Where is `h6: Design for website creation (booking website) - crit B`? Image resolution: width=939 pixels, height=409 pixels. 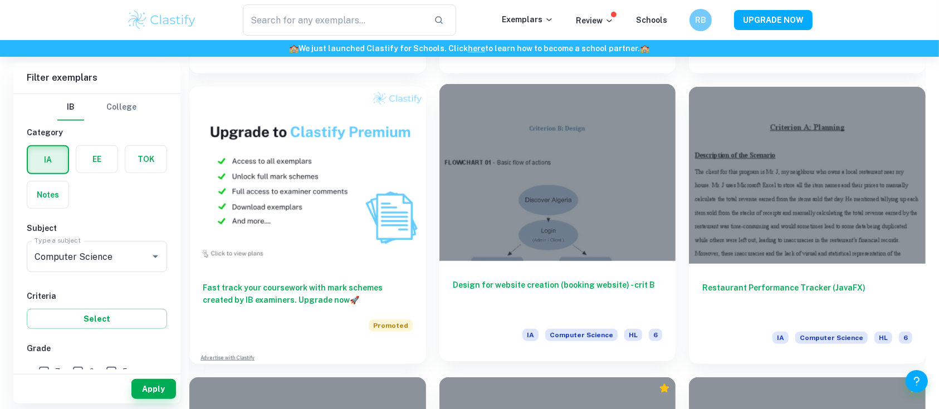
h6: Design for website creation (booking website) - crit B is located at coordinates (558, 297).